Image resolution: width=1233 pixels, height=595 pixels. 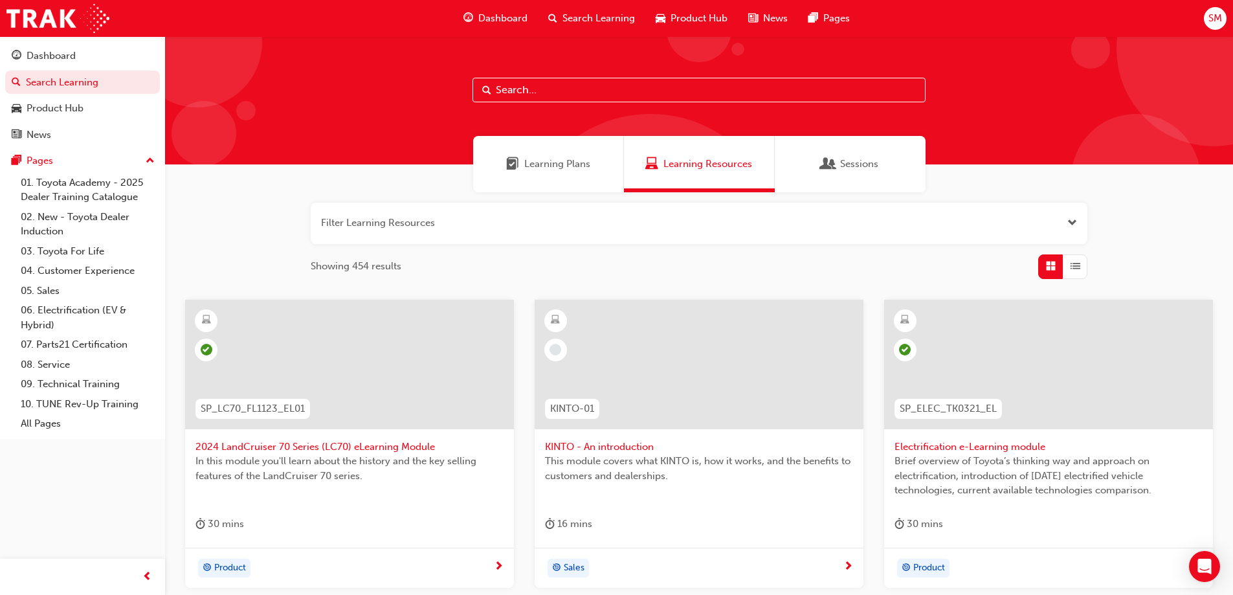 What do you see at coordinates (58, 18) in the screenshot?
I see `a: Trak` at bounding box center [58, 18].